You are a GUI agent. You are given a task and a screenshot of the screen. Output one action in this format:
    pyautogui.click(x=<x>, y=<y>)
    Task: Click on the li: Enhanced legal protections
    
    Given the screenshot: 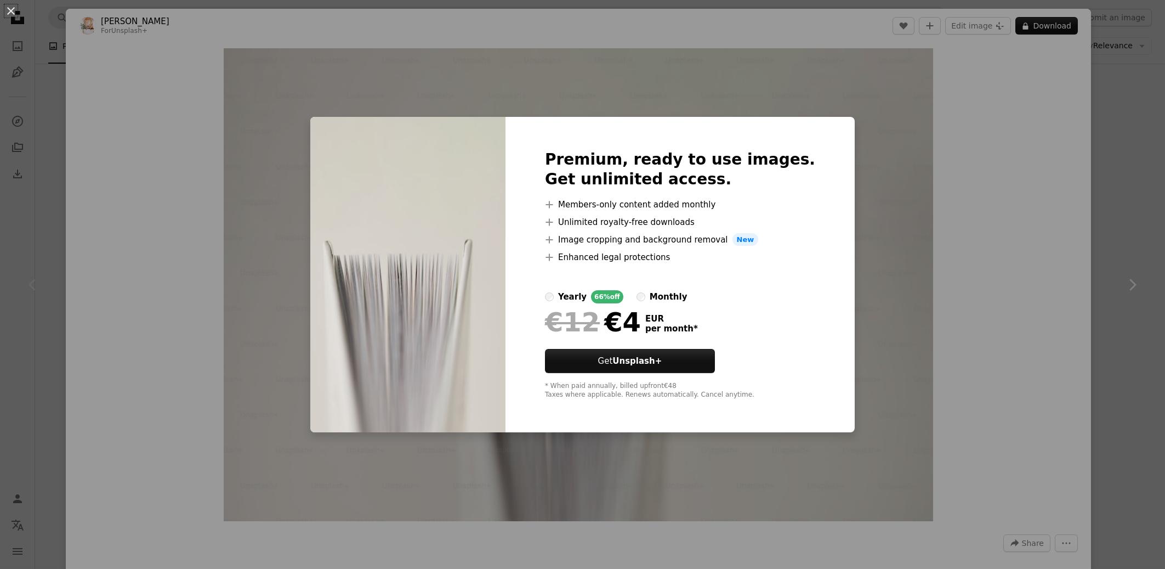 What is the action you would take?
    pyautogui.click(x=680, y=257)
    